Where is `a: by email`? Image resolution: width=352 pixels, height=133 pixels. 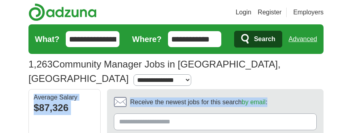
a: by email is located at coordinates (253, 102).